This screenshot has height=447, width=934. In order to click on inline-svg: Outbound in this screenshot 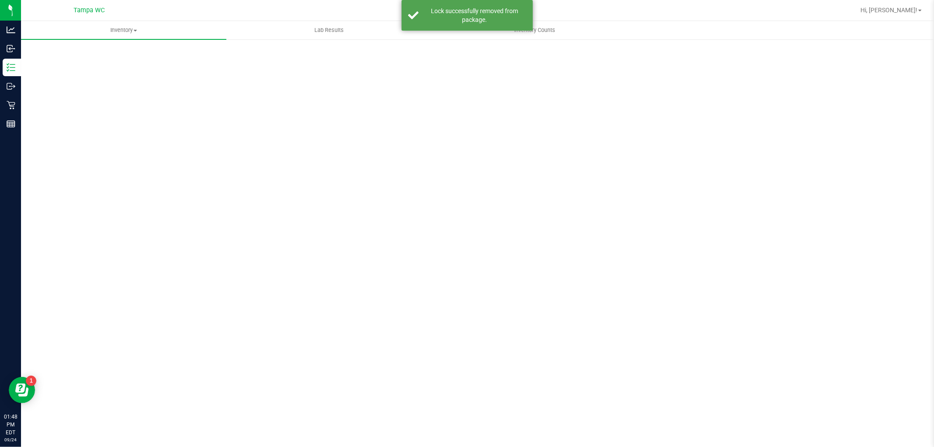, I will do `click(11, 86)`.